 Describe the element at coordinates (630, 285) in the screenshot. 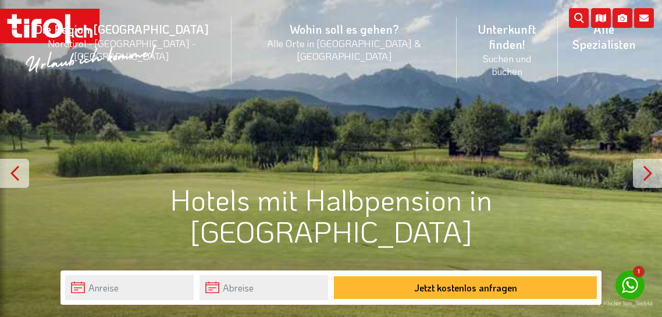

I see `a: 1` at that location.